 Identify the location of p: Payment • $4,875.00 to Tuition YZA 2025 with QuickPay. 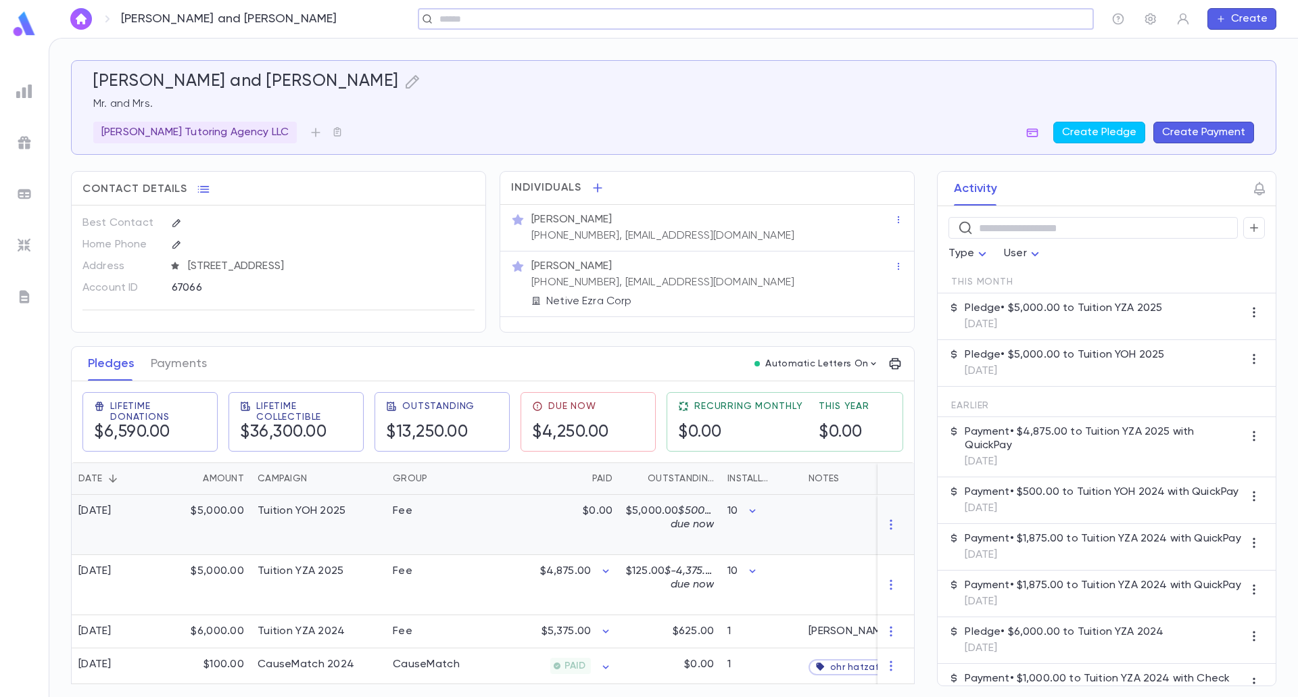
(1104, 439).